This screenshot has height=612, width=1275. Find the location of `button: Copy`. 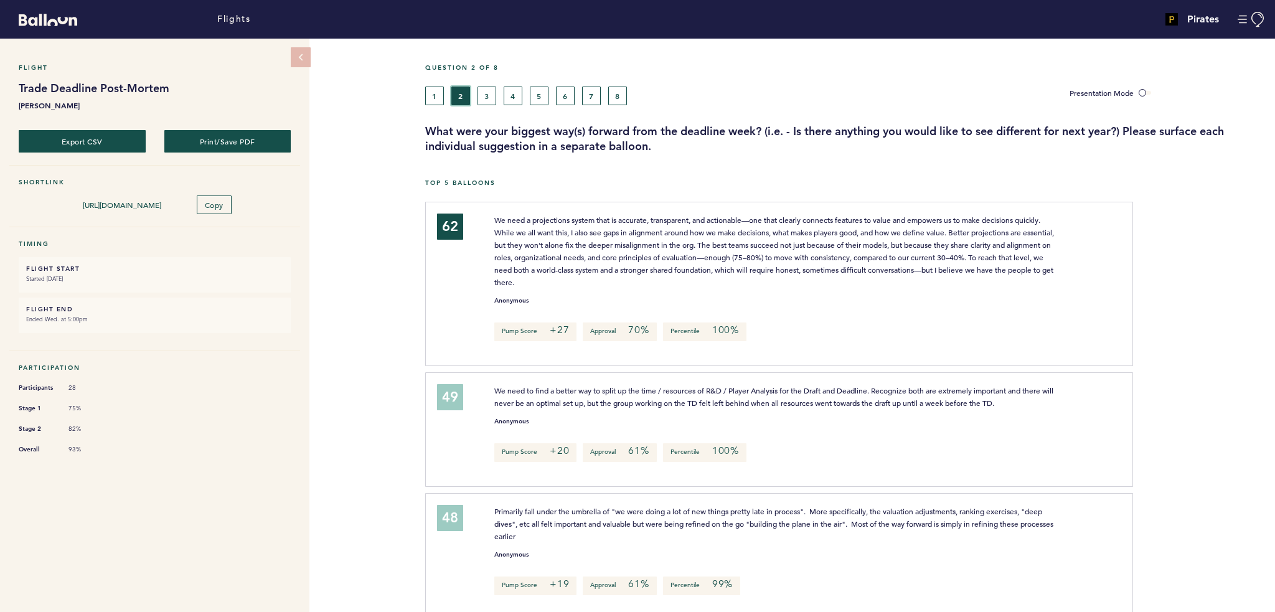

button: Copy is located at coordinates (214, 205).